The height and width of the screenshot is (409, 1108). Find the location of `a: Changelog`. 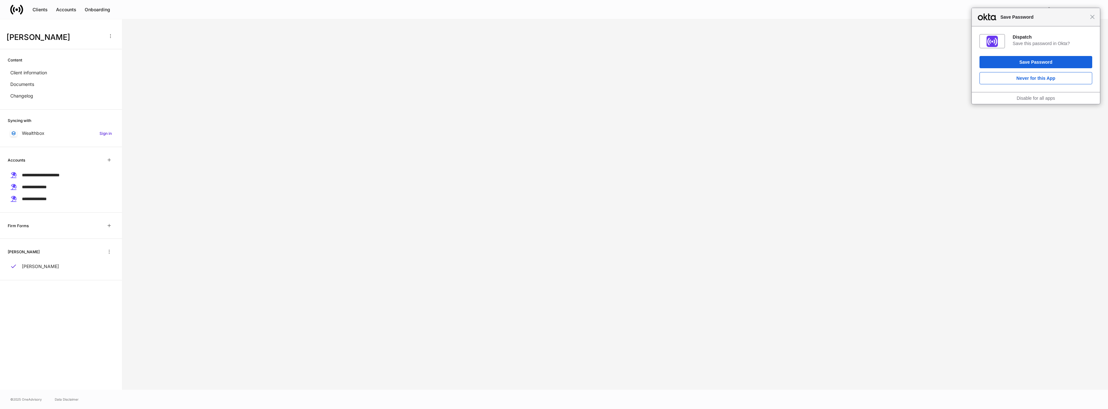

a: Changelog is located at coordinates (61, 96).